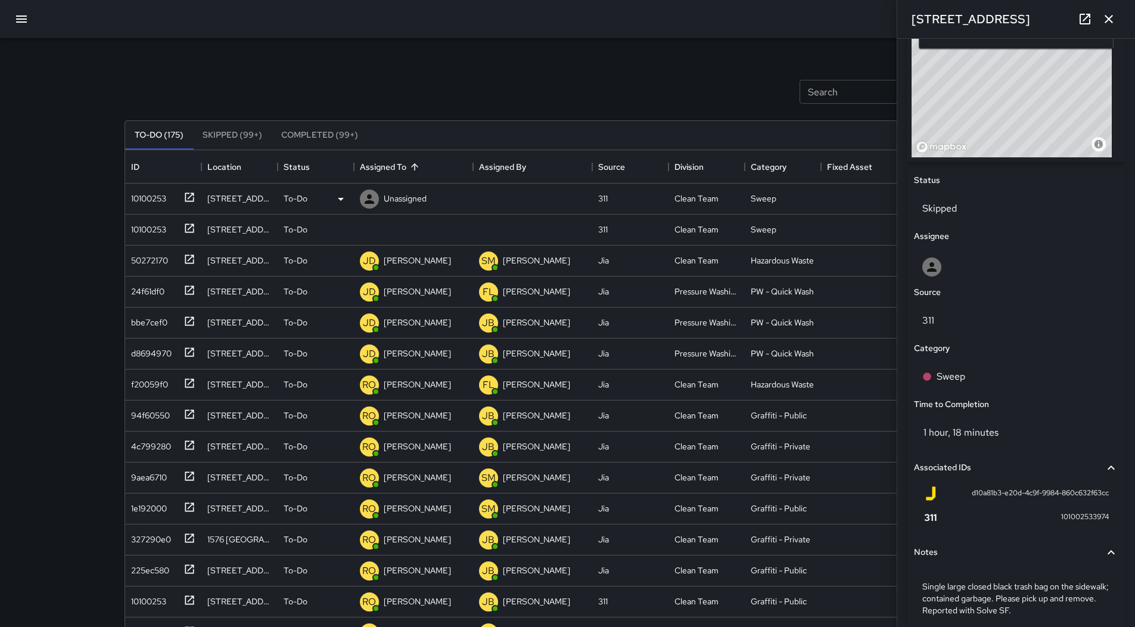 This screenshot has height=627, width=1135. What do you see at coordinates (850, 167) in the screenshot?
I see `div: Fixed Asset` at bounding box center [850, 167].